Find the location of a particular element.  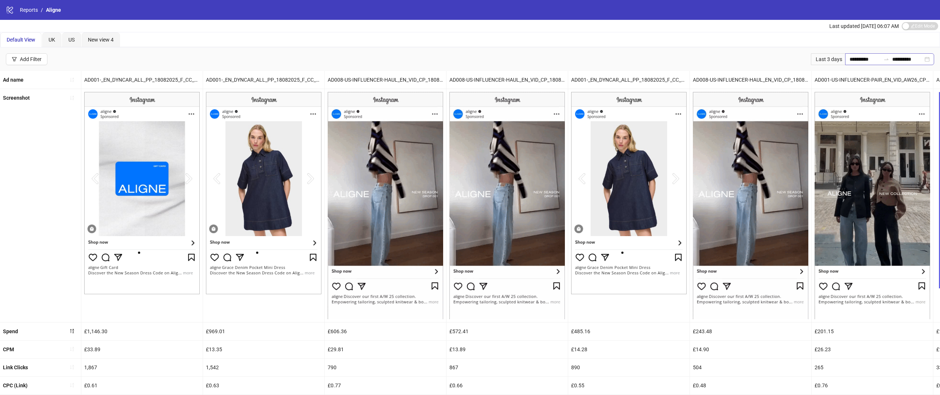

span: sort-descending is located at coordinates (72, 331).